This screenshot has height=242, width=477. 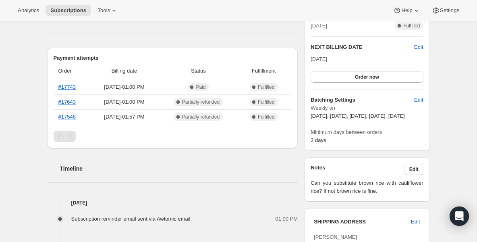 I want to click on div: Open Intercom Messenger, so click(x=459, y=216).